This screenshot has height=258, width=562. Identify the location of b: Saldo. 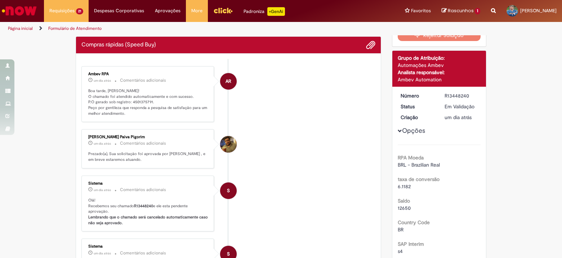
(404, 201).